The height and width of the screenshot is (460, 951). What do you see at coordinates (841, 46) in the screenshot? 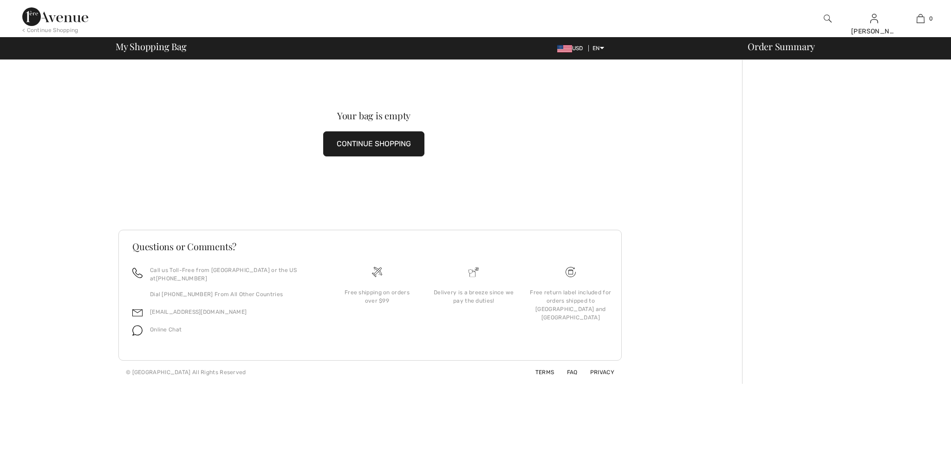
I see `div: Order Summary` at bounding box center [841, 46].